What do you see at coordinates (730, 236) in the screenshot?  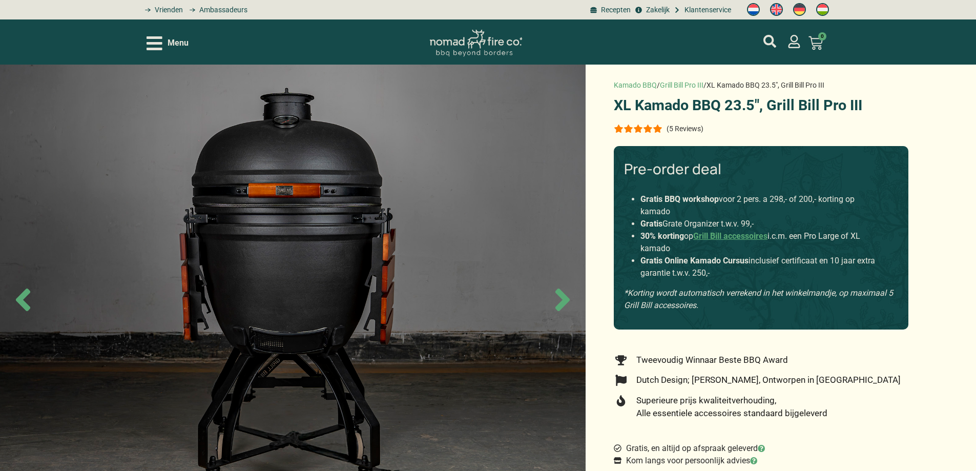 I see `a: Grill Bill accessoires` at bounding box center [730, 236].